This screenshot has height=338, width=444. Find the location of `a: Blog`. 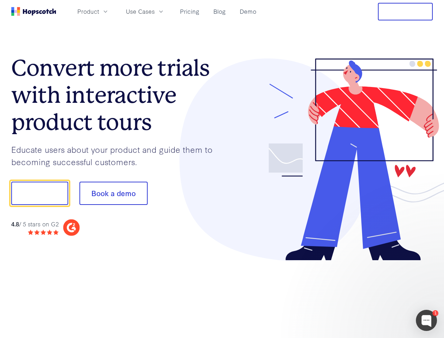

a: Blog is located at coordinates (220, 11).